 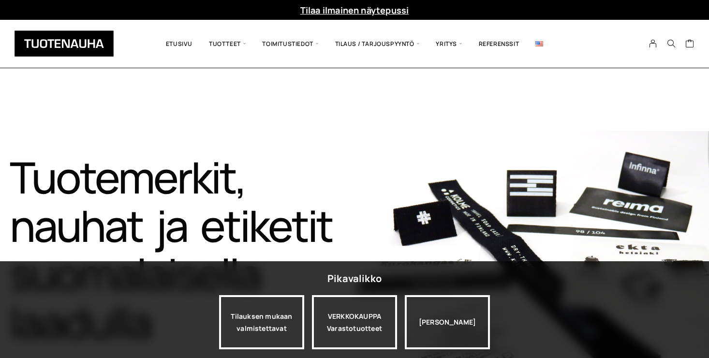 What do you see at coordinates (653, 44) in the screenshot?
I see `a: My Account` at bounding box center [653, 44].